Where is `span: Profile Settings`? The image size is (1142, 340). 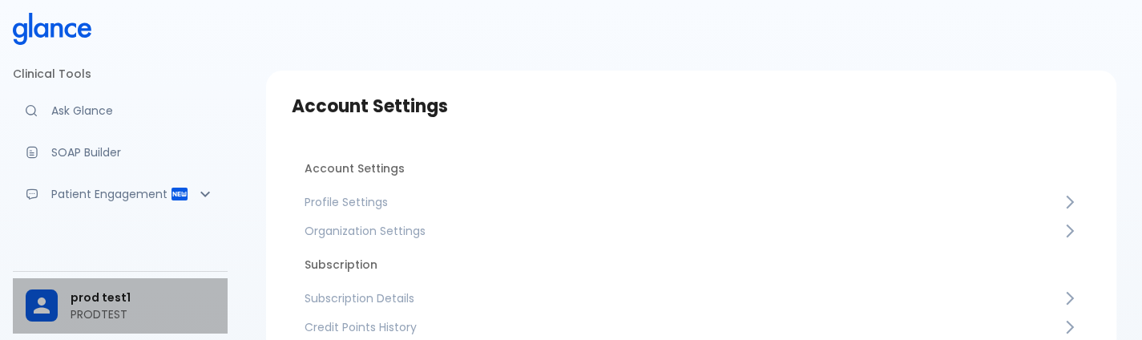
span: Profile Settings is located at coordinates (683, 202).